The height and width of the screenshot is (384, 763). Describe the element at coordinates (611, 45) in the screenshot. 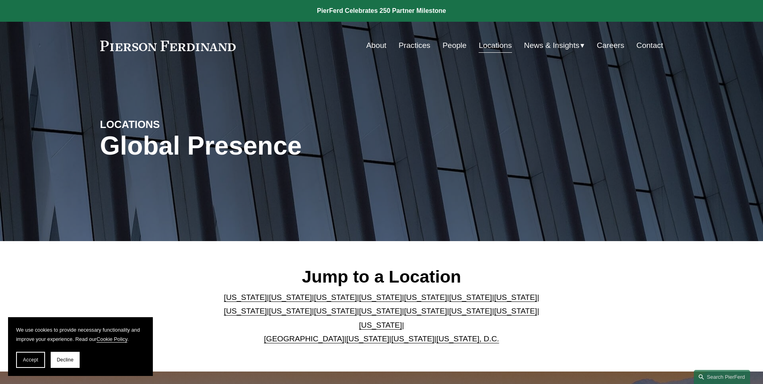

I see `a: Careers` at that location.